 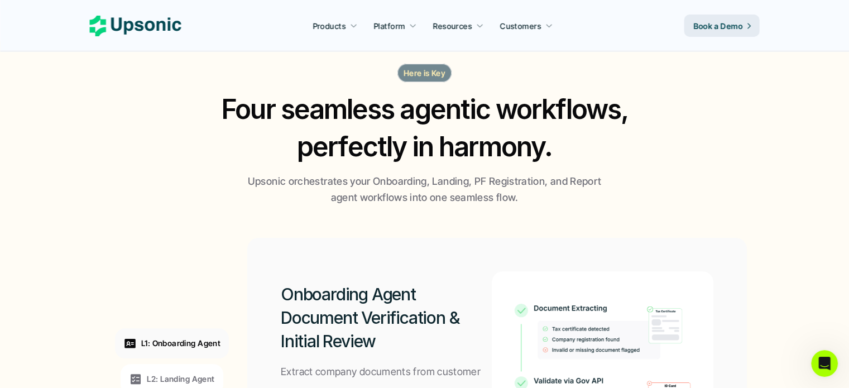 What do you see at coordinates (718, 26) in the screenshot?
I see `p: Book a Demo` at bounding box center [718, 26].